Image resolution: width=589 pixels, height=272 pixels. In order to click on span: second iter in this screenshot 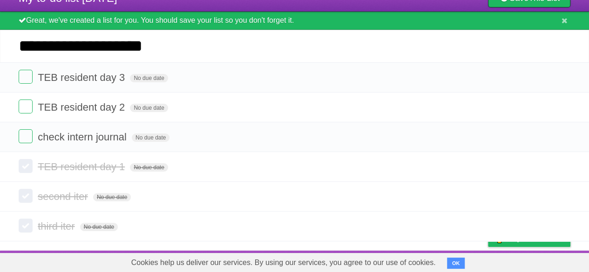, I will do `click(64, 197)`.